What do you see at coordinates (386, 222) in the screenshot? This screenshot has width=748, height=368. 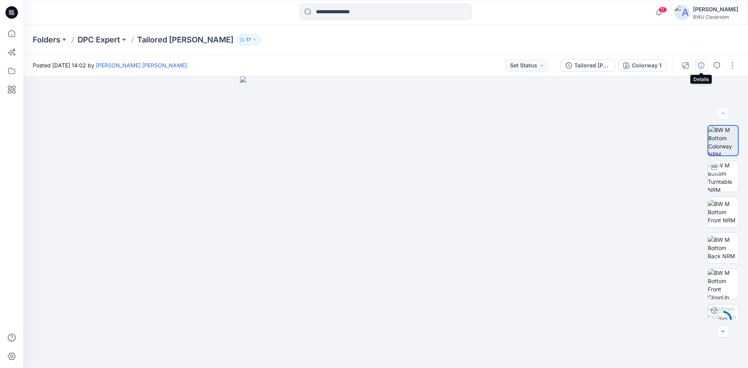 I see `img: eyJhbGciOiJIUzI1NiIsImtpZCI6IjAiLCJzbHQiOiJzZXMiLCJ0eXAiOiJKV1QifQ.eyJkYXRhIjp7InR5cGUiOiJzdG9yYW...` at bounding box center [386, 222].